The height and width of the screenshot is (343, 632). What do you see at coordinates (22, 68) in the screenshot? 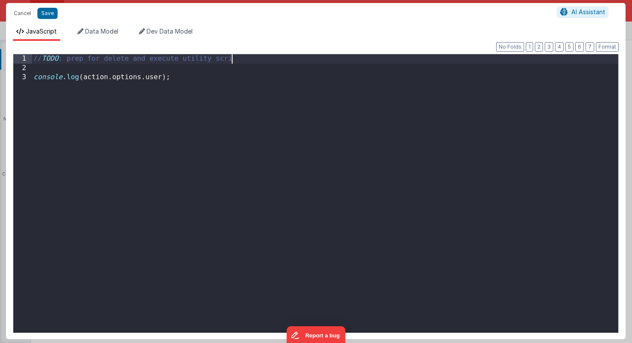
I see `div: 2` at bounding box center [22, 68].